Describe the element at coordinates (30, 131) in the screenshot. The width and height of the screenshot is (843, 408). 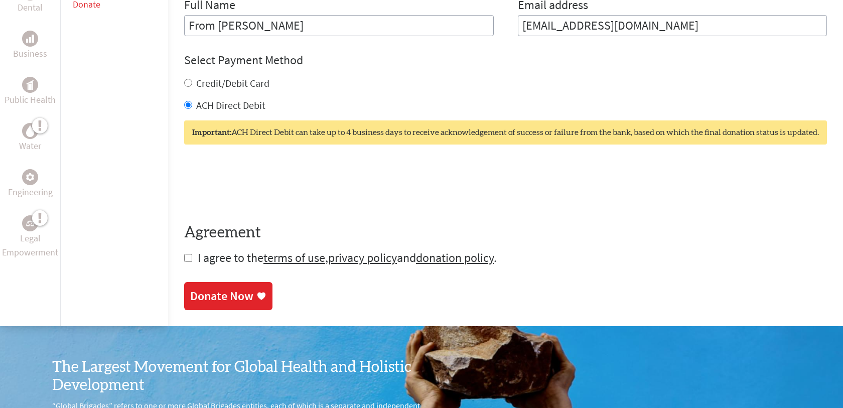
I see `img: Water` at that location.